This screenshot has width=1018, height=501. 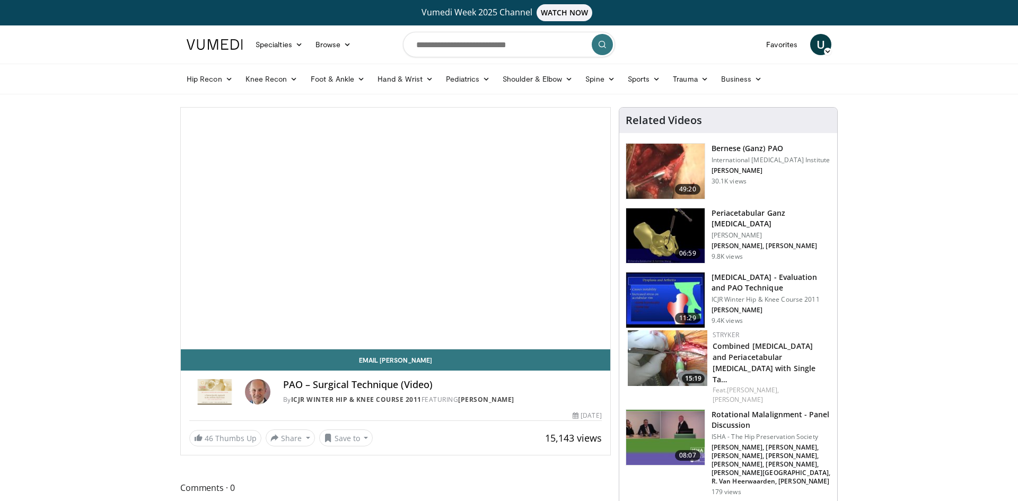 I want to click on div: By FEATURING, so click(x=442, y=400).